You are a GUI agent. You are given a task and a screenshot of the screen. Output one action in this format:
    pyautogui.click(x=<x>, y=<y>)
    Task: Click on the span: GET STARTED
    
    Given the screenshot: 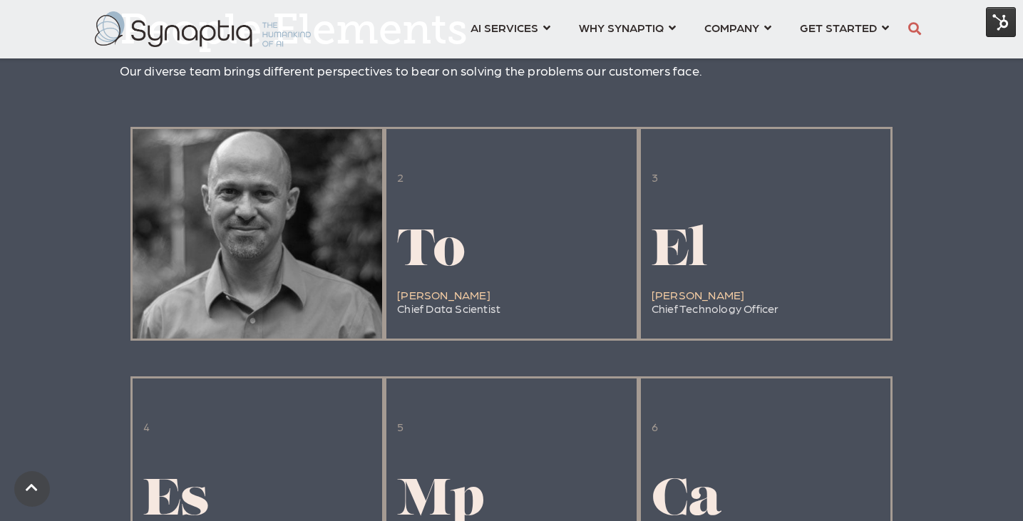 What is the action you would take?
    pyautogui.click(x=838, y=27)
    